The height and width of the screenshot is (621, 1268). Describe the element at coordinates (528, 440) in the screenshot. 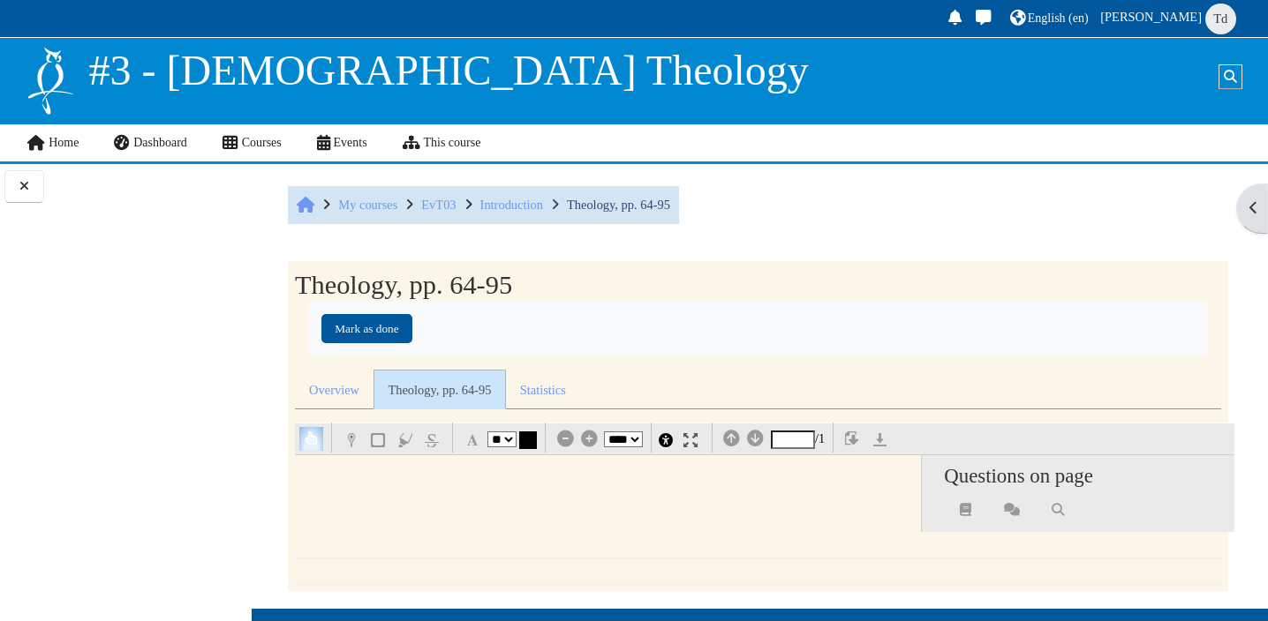

I see `a: Pick a color` at that location.